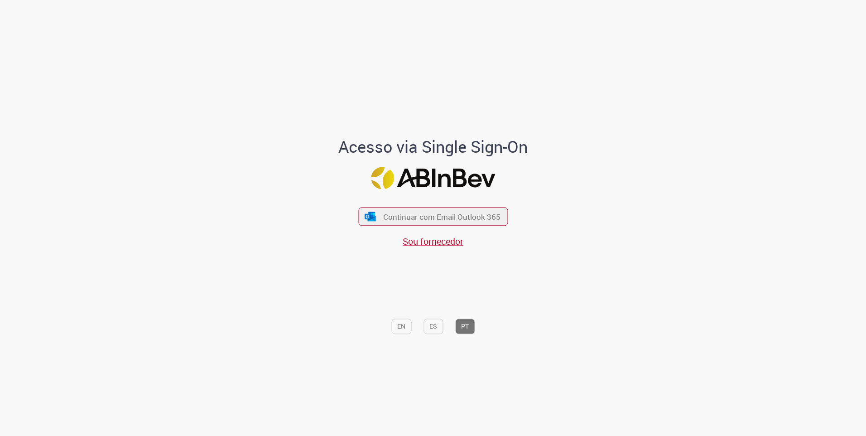  Describe the element at coordinates (433, 241) in the screenshot. I see `span: Sou fornecedor` at that location.